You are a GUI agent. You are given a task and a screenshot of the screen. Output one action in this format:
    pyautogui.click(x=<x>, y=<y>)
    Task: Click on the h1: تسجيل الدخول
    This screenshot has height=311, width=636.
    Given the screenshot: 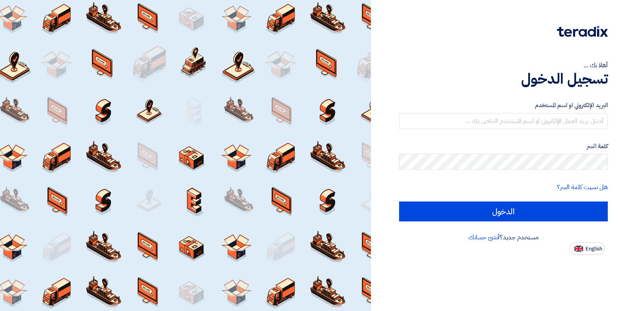 What is the action you would take?
    pyautogui.click(x=504, y=79)
    